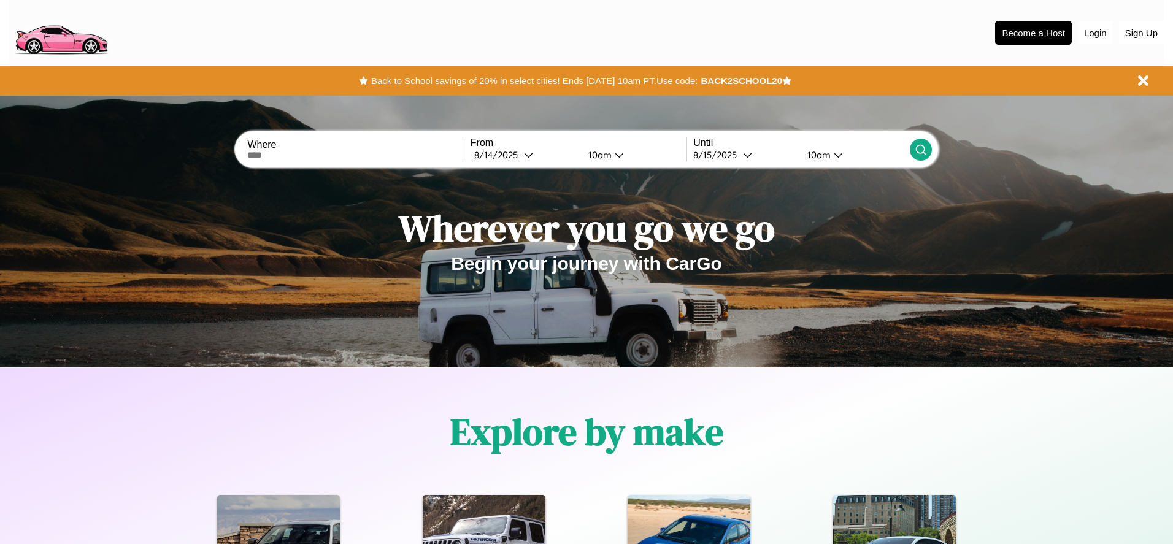  What do you see at coordinates (1141, 33) in the screenshot?
I see `button: Sign Up` at bounding box center [1141, 33].